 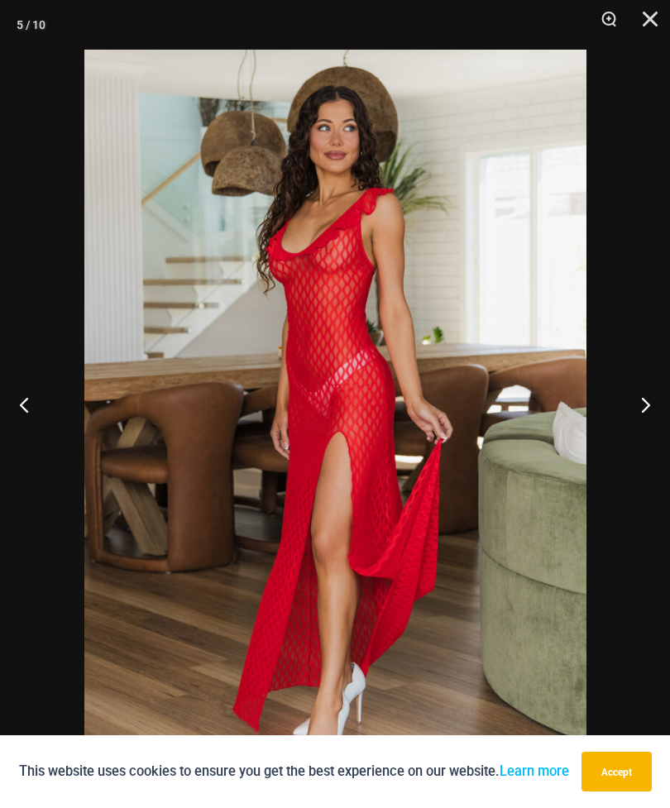 I want to click on p: This website uses cookies to ensure you get the best experience on our website., so click(x=293, y=770).